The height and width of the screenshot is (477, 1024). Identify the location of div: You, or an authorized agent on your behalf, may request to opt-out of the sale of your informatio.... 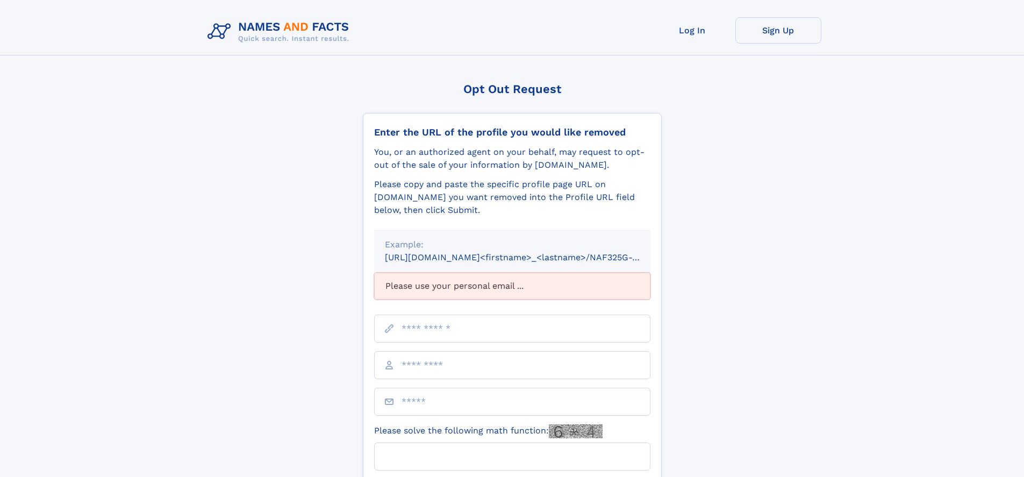
(512, 159).